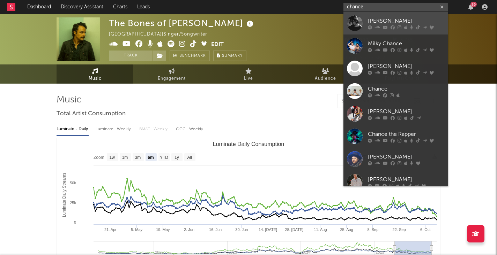 This screenshot has height=255, width=497. I want to click on text: 11. Aug, so click(320, 230).